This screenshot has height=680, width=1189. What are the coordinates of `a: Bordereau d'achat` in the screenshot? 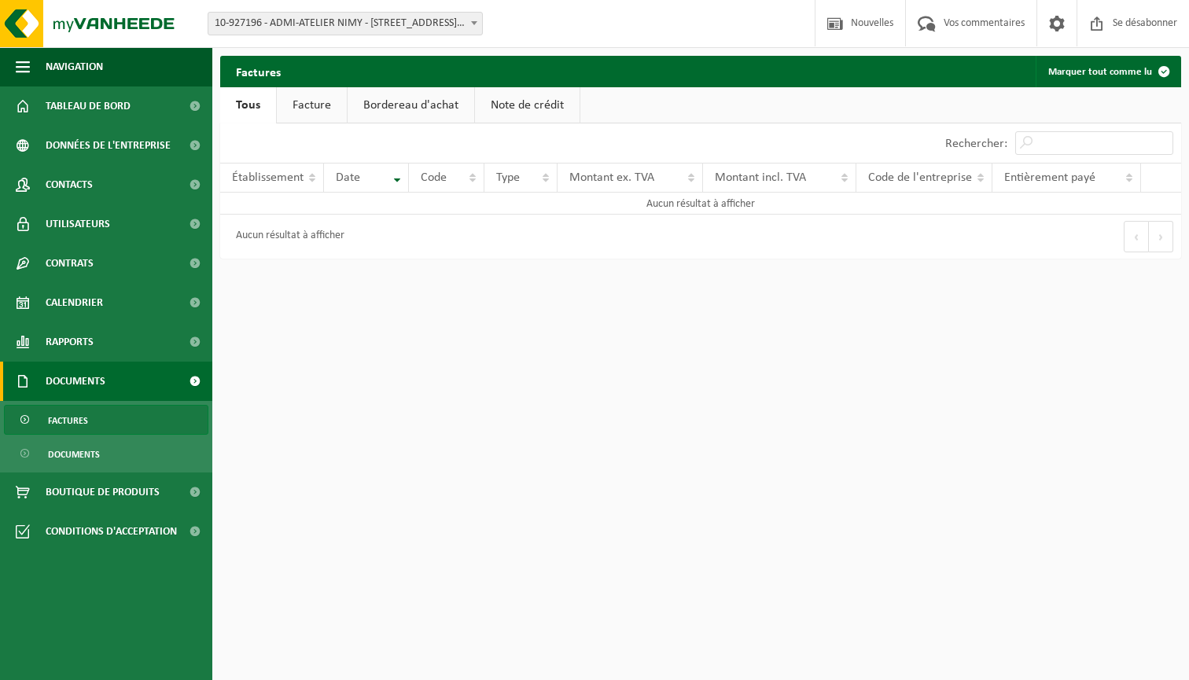 It's located at (411, 105).